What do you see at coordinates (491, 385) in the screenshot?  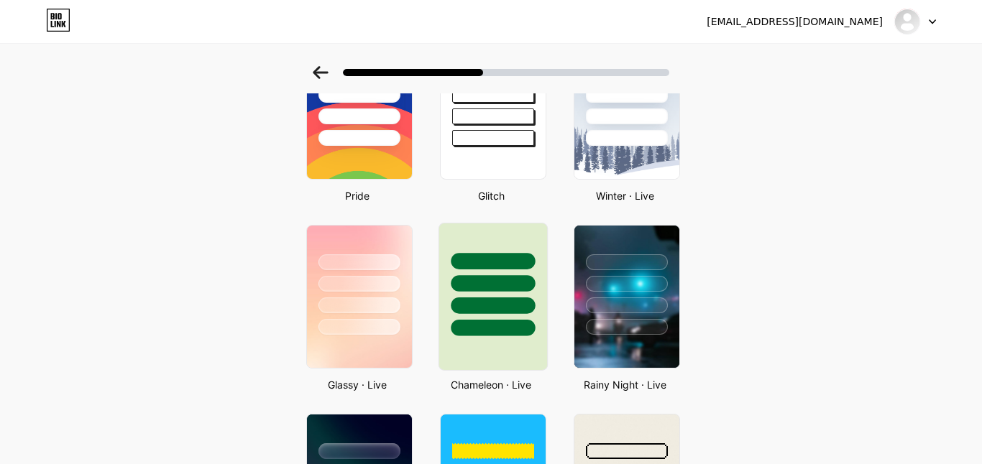 I see `div: Chameleon · Live` at bounding box center [491, 385].